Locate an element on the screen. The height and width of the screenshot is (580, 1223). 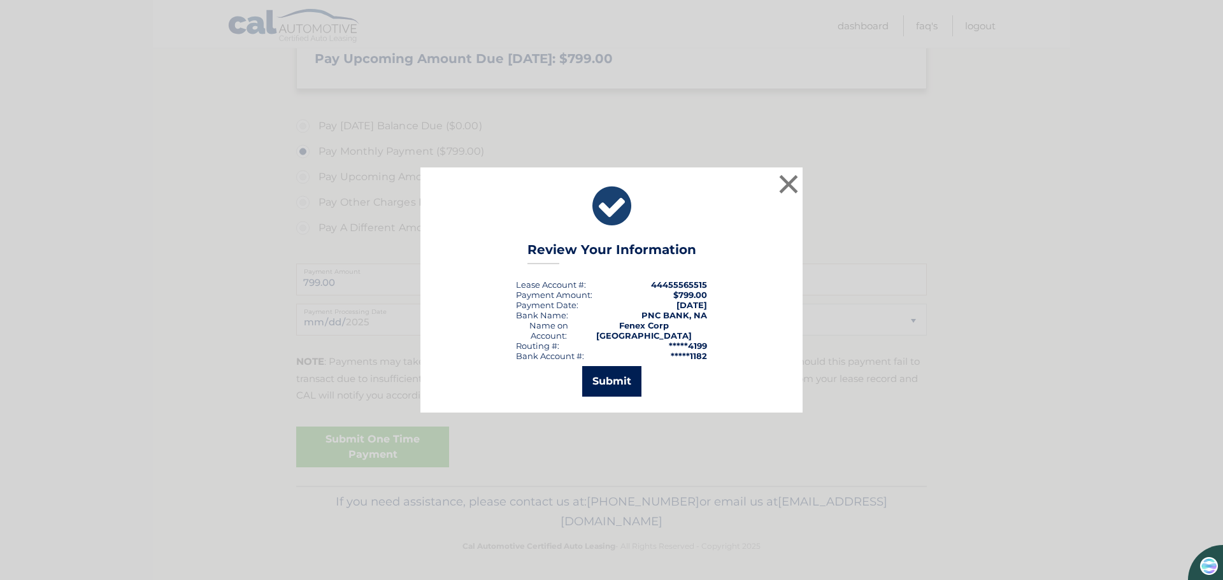
div: Name on Account: is located at coordinates (548, 331).